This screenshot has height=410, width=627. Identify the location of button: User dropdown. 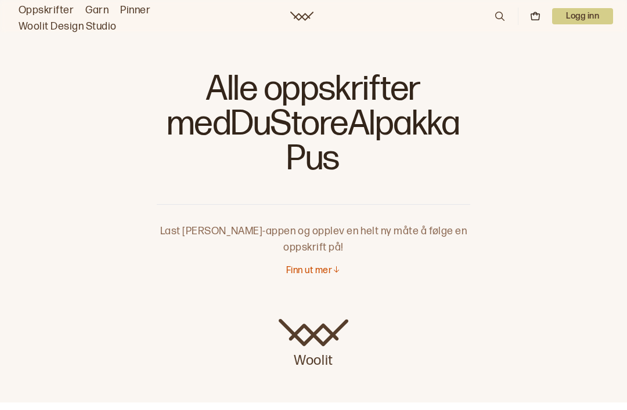
(582, 16).